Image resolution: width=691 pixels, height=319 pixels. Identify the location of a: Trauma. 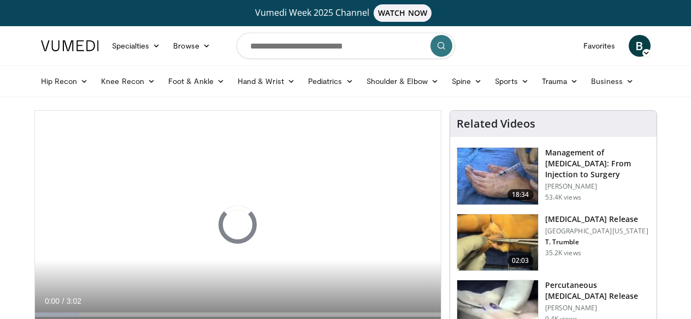
(560, 81).